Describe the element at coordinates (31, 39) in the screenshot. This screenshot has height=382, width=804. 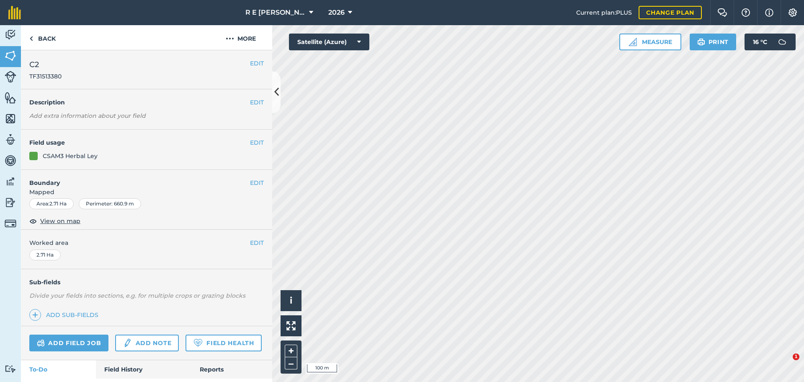
I see `img: svg+xml;base64,PHN2ZyB4bWxucz0iaHR0cDovL3d3dy53My5vcmcvMjAwMC9zdmciIHdpZHRoPSI5IiBoZWlnaHQ9IjI0Ii...` at that location.